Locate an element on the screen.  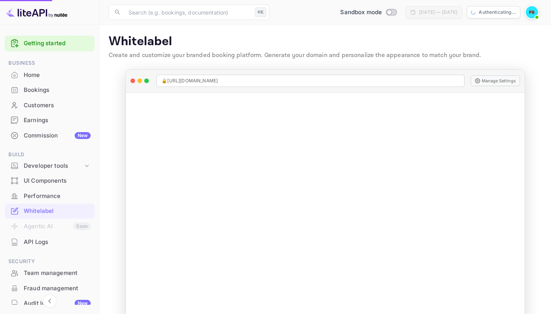
div: Switch to Production mode is located at coordinates (368, 12).